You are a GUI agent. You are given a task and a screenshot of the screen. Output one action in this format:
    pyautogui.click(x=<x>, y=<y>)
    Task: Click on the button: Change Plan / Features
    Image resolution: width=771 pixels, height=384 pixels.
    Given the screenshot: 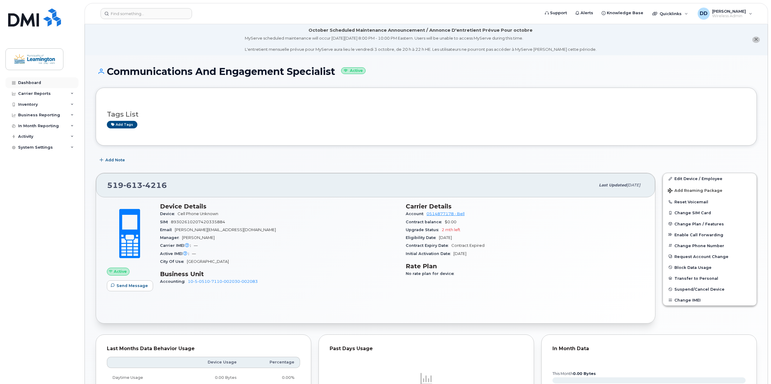 What is the action you would take?
    pyautogui.click(x=709, y=224)
    